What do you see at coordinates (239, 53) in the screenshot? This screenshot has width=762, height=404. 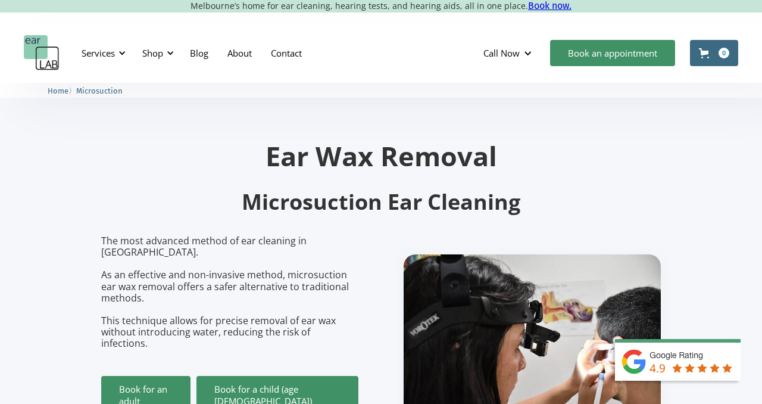 I see `a: About` at bounding box center [239, 53].